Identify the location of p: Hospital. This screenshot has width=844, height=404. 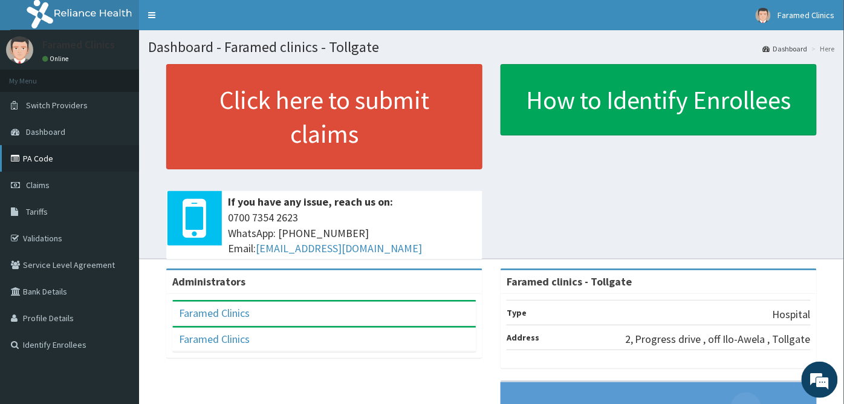
(792, 315).